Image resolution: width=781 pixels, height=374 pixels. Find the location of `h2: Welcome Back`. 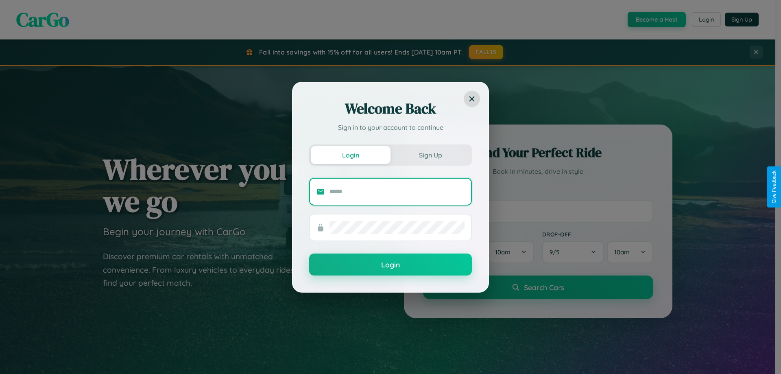

h2: Welcome Back is located at coordinates (391, 109).